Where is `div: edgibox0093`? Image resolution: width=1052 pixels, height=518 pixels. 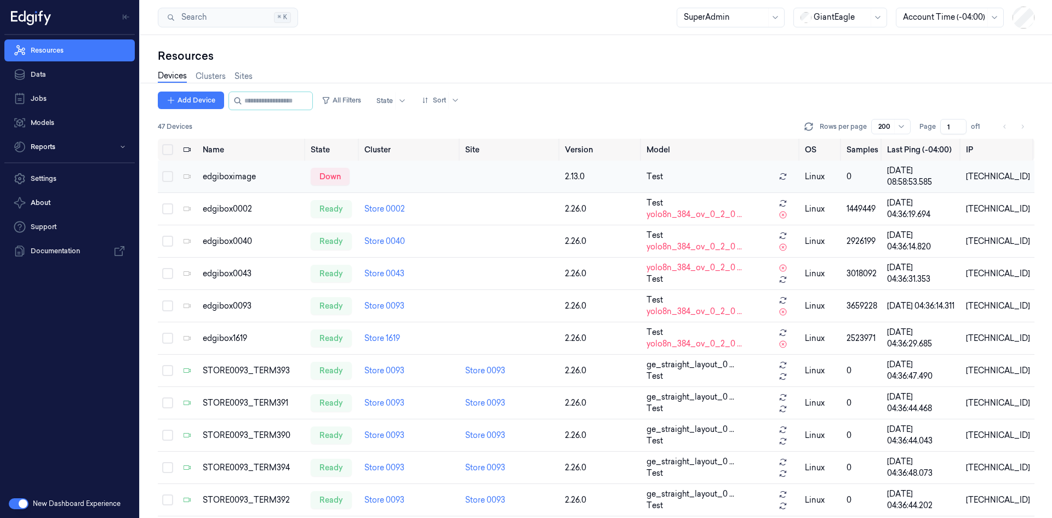 div: edgibox0093 is located at coordinates (252, 306).